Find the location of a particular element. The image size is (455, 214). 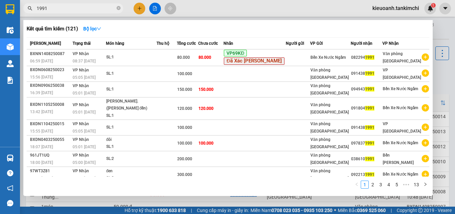

button: right is located at coordinates (426, 184).